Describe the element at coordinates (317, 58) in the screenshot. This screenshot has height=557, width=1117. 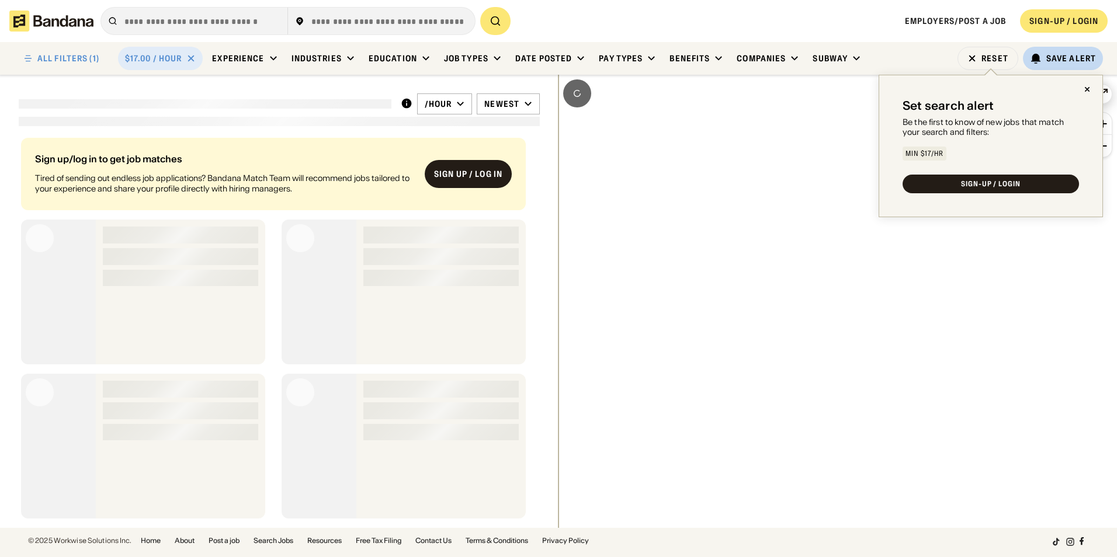
I see `div: Industries` at that location.